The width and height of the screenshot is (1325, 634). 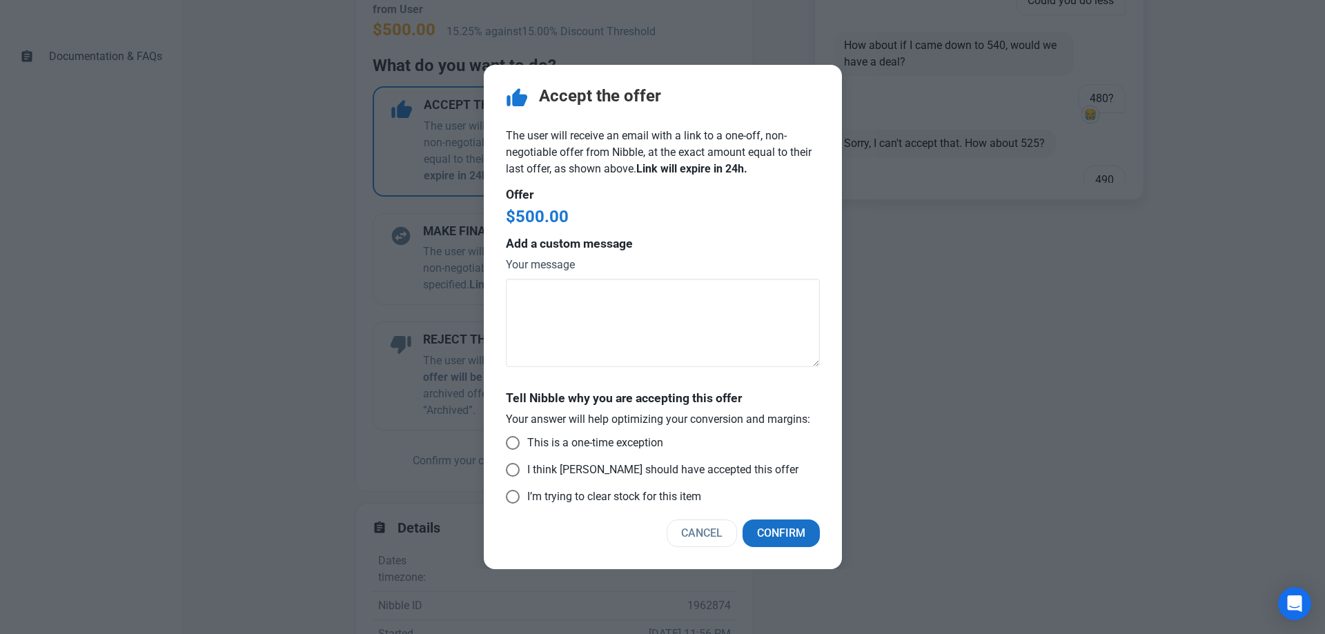 What do you see at coordinates (663, 195) in the screenshot?
I see `h4: Offer` at bounding box center [663, 195].